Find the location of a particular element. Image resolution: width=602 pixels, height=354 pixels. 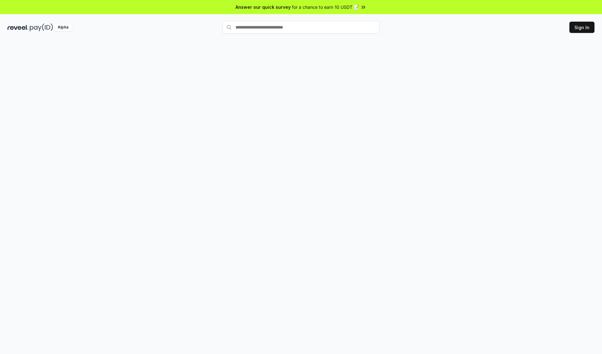

span: for a chance to earn 10 USDT 📝 is located at coordinates (326, 7).